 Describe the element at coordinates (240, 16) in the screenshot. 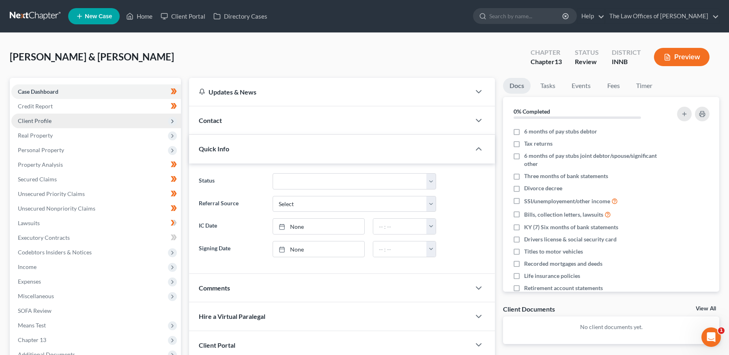

I see `a: Directory Cases` at that location.